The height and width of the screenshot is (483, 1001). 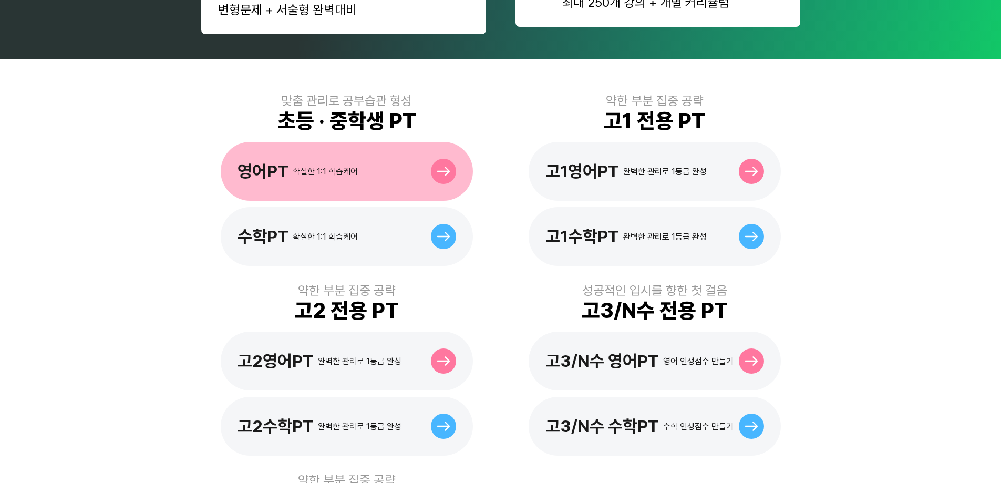 What do you see at coordinates (602, 426) in the screenshot?
I see `div: 고3/N수 수학PT` at bounding box center [602, 426].